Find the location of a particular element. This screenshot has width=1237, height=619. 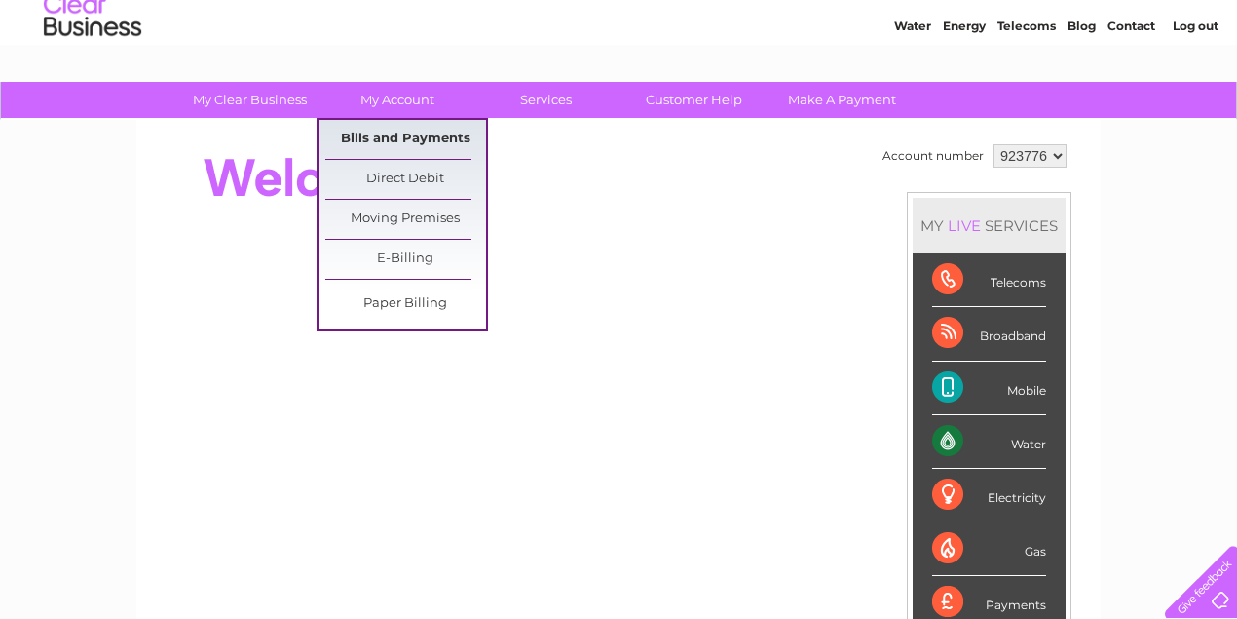

div: LIVE is located at coordinates (965, 225).